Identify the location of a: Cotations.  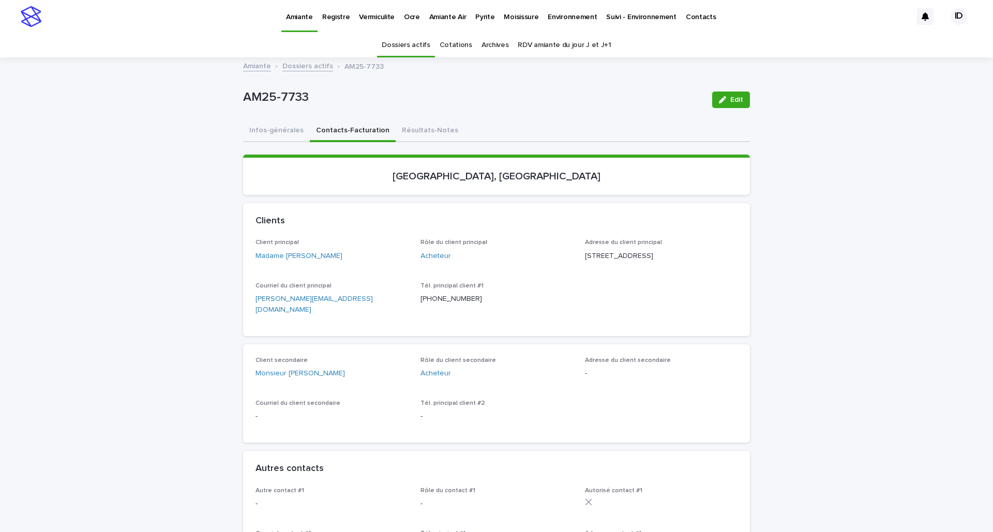
(456, 45).